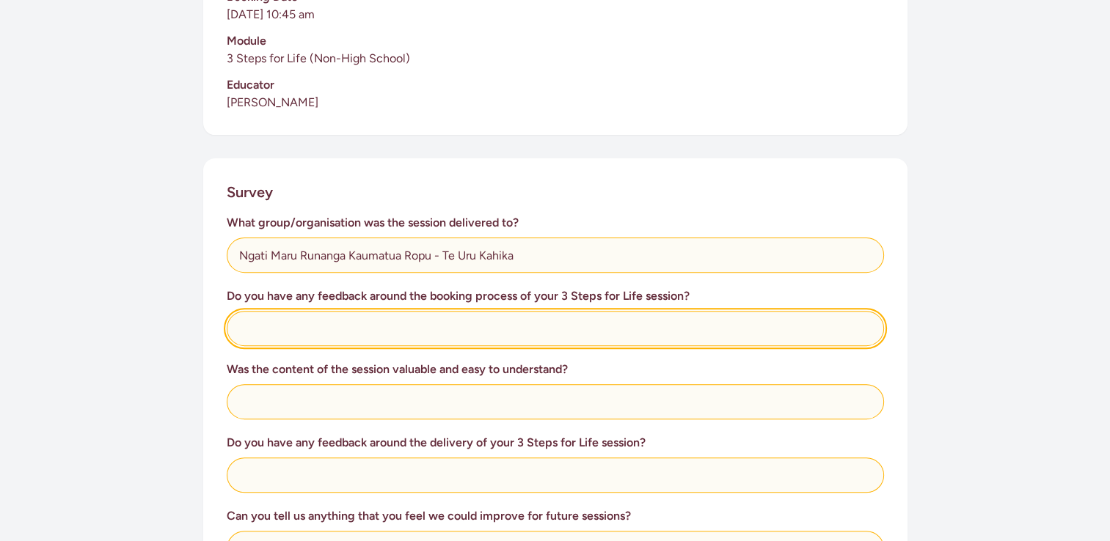  I want to click on h3: Can you tell us anything that you feel we could improve for future sessions?, so click(555, 516).